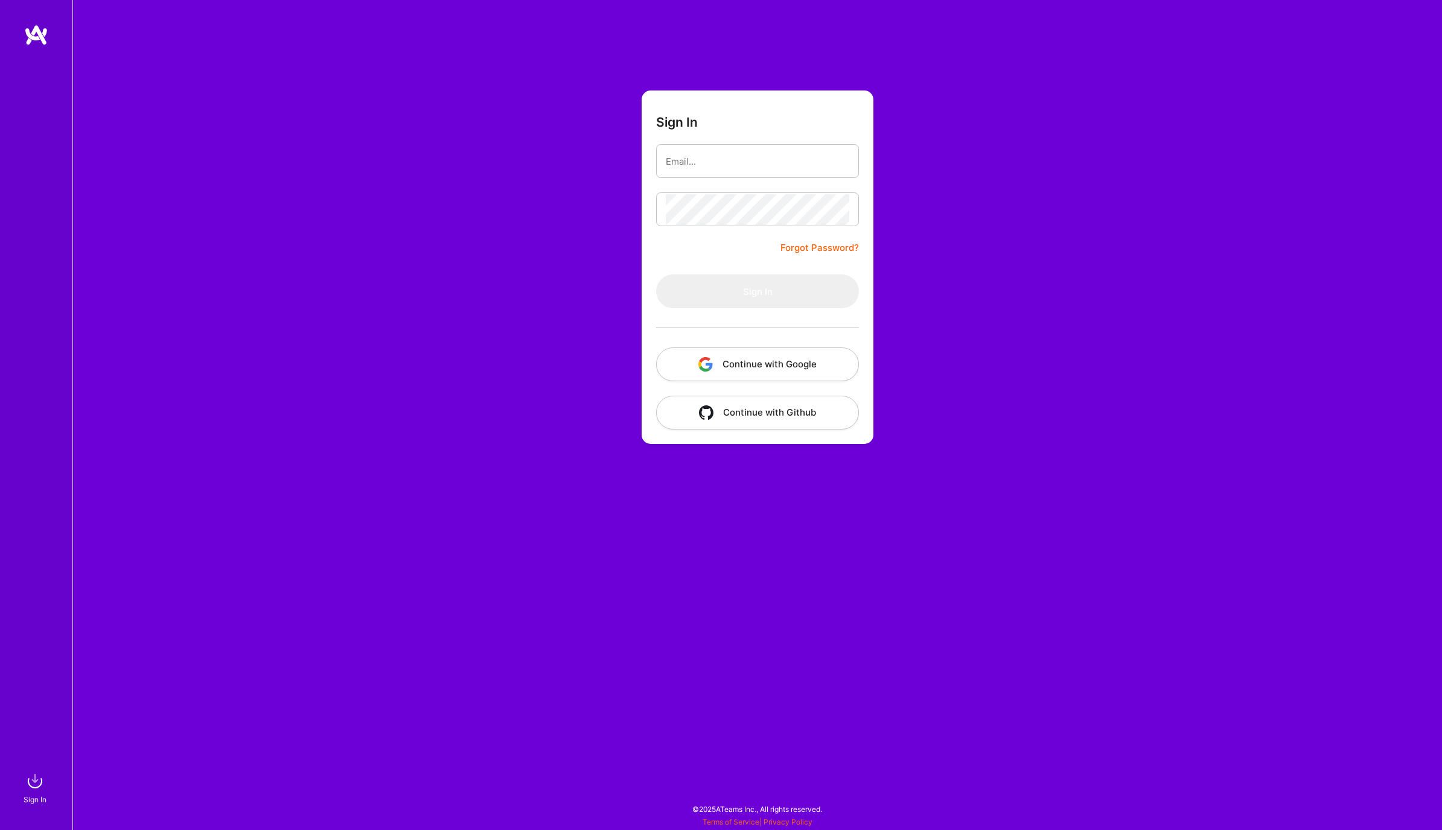 The width and height of the screenshot is (1442, 830). Describe the element at coordinates (676, 122) in the screenshot. I see `h3: Sign In` at that location.